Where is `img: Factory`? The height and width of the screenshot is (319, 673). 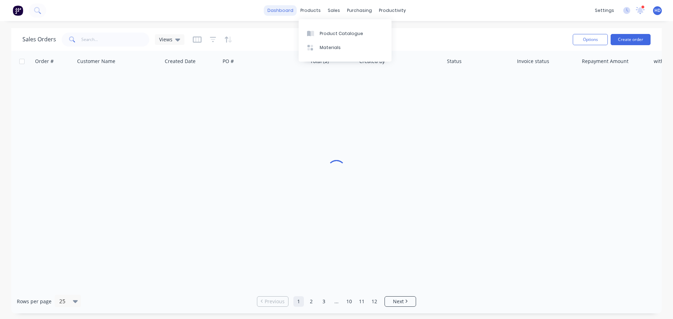 img: Factory is located at coordinates (18, 11).